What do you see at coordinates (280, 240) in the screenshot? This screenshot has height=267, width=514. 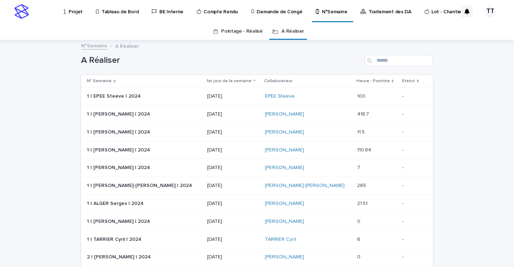 I see `a: TARRIER Cyril` at bounding box center [280, 240].